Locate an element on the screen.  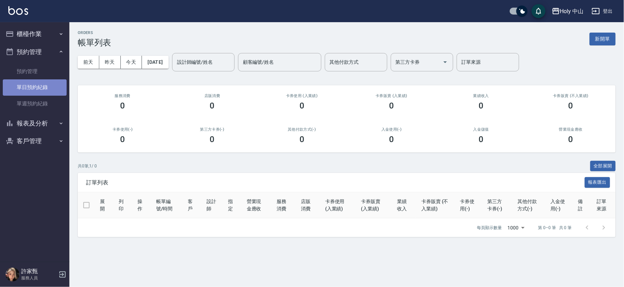
th: 卡券使用(-) is located at coordinates (468, 205).